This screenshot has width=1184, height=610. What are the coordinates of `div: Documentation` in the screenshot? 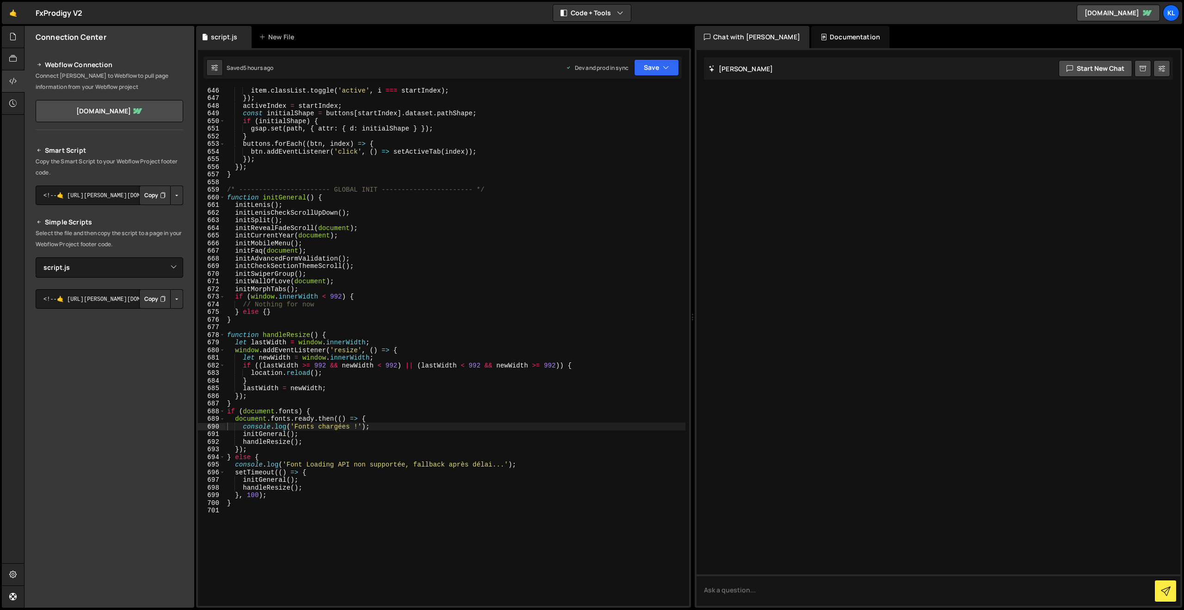 It's located at (850, 37).